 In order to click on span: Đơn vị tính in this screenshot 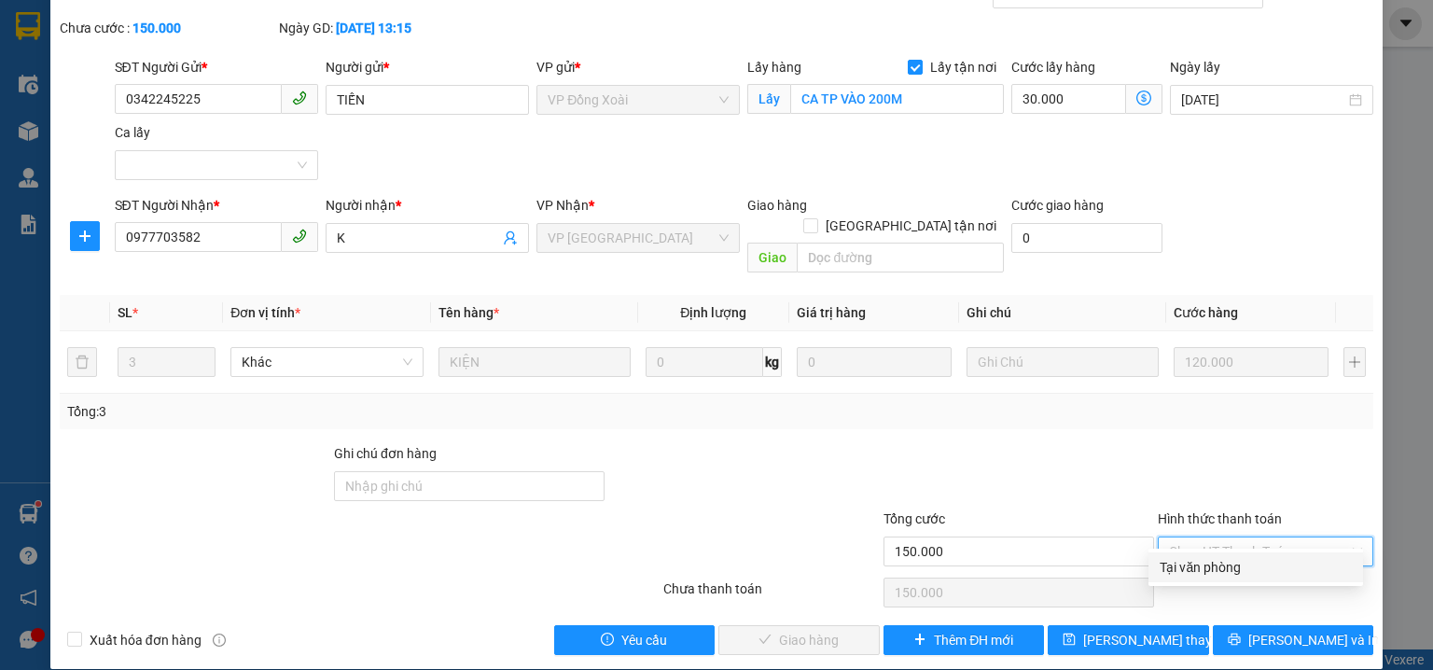, I will do `click(265, 313)`.